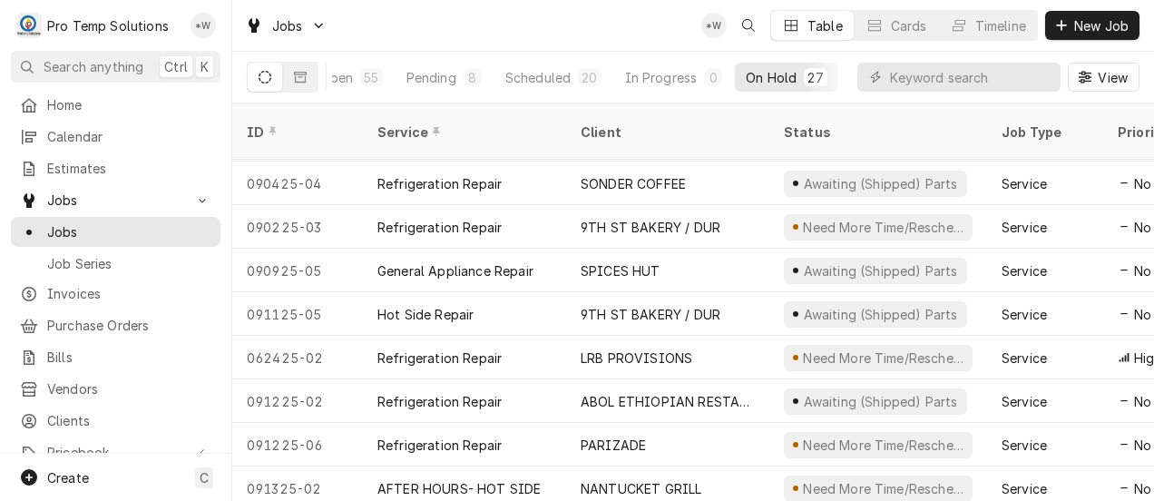  What do you see at coordinates (115, 104) in the screenshot?
I see `a: Home` at bounding box center [115, 104].